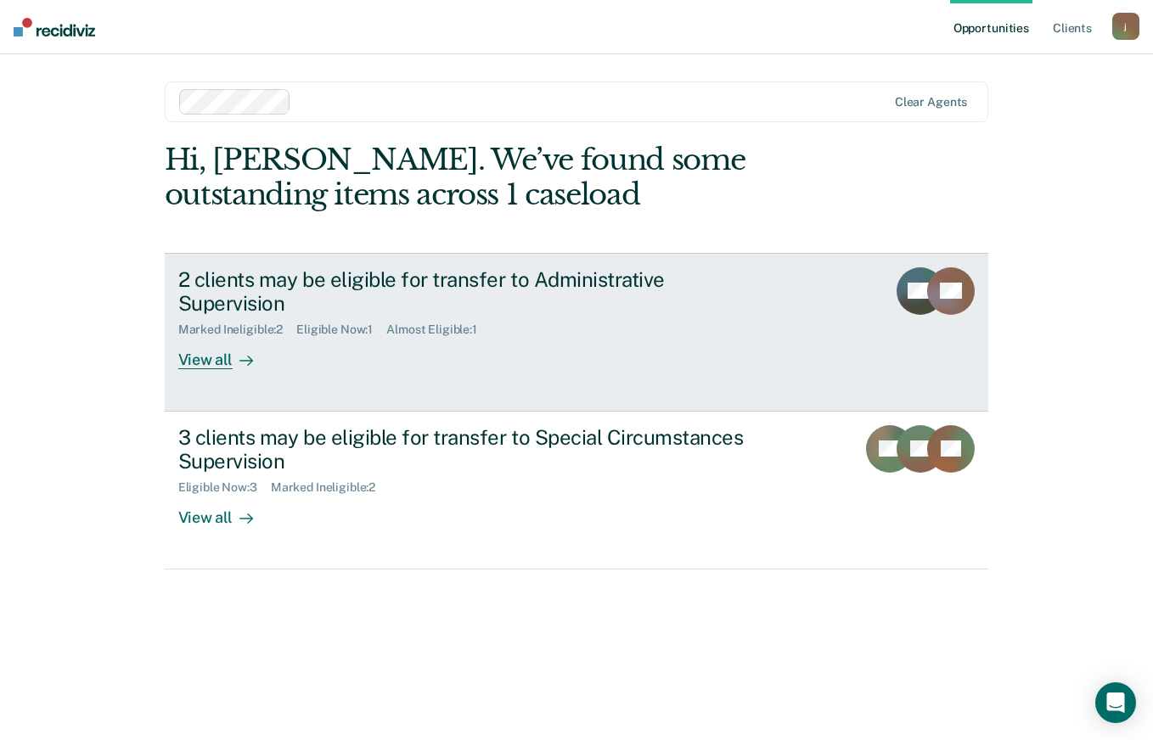 Image resolution: width=1153 pixels, height=740 pixels. Describe the element at coordinates (54, 27) in the screenshot. I see `img: Recidiviz` at that location.